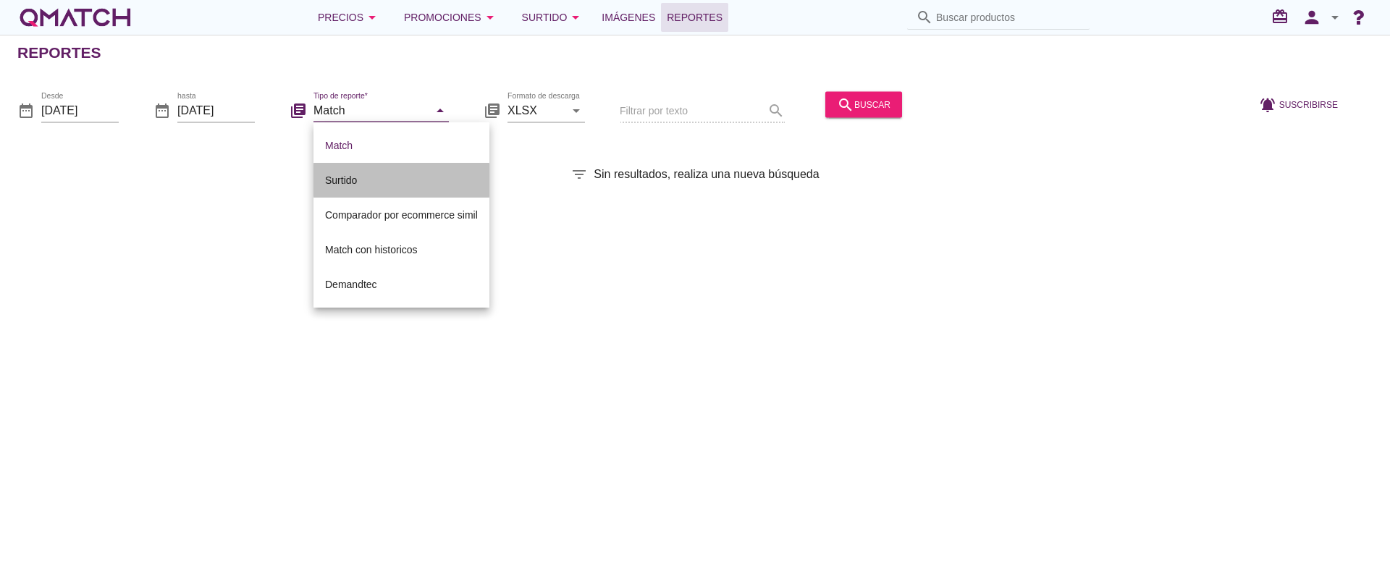 This screenshot has width=1390, height=579. Describe the element at coordinates (216, 110) in the screenshot. I see `input: hasta` at that location.